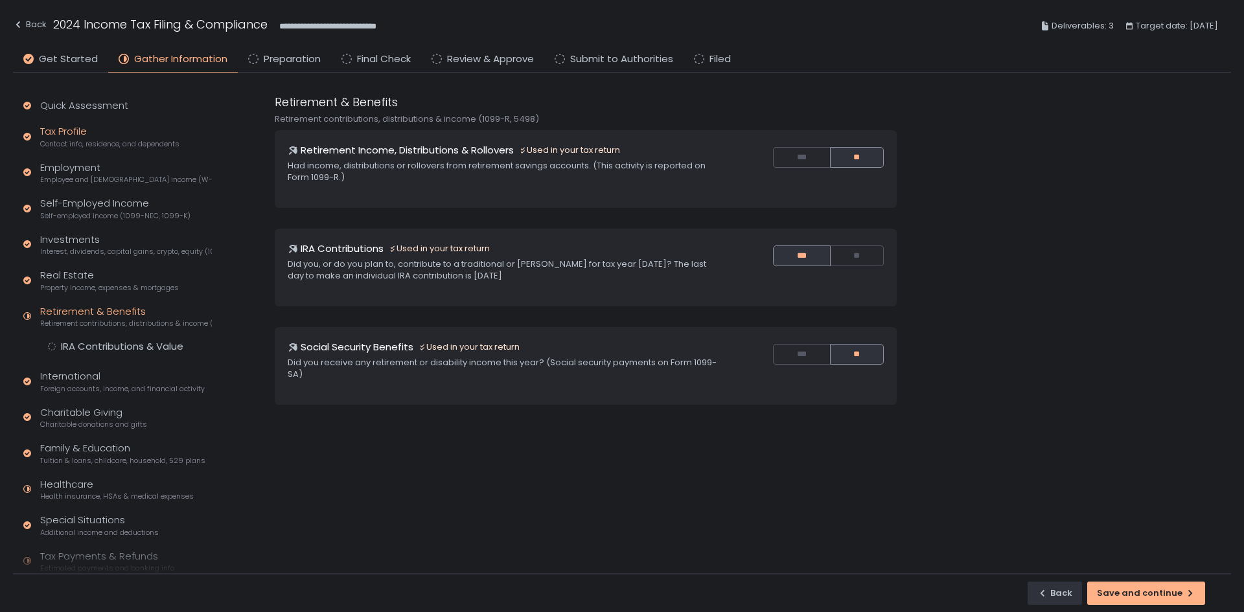 The height and width of the screenshot is (612, 1244). What do you see at coordinates (122, 460) in the screenshot?
I see `span: Tuition & loans, childcare, household, 529 plans` at bounding box center [122, 460].